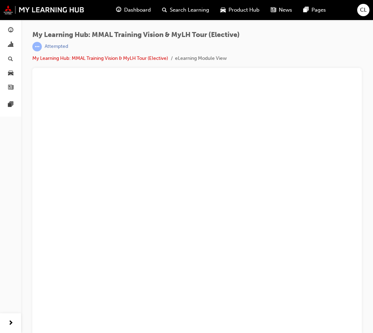  Describe the element at coordinates (189, 10) in the screenshot. I see `span: Search Learning` at that location.